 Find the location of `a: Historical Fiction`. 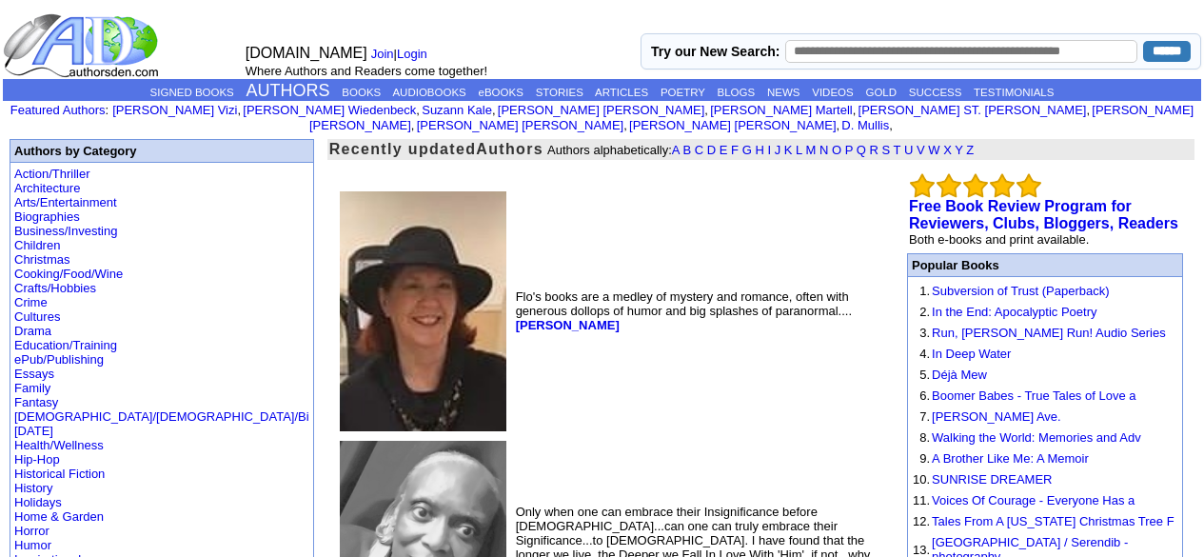

a: Historical Fiction is located at coordinates (59, 473).